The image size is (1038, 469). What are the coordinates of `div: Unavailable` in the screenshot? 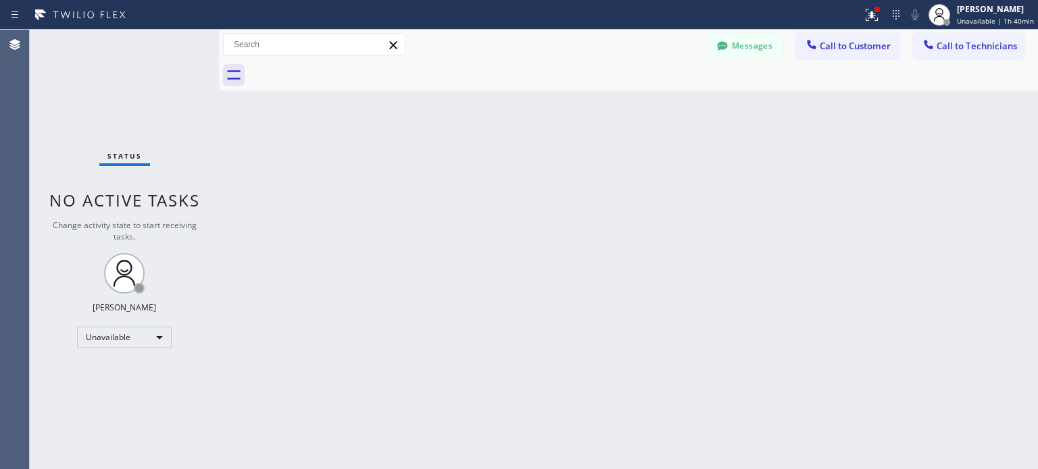 It's located at (124, 338).